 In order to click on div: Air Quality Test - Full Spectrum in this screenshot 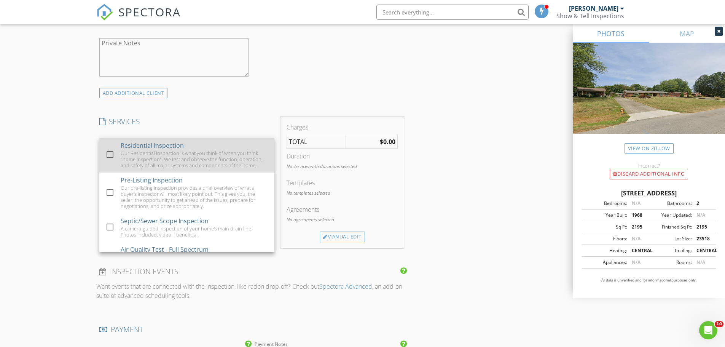, I will do `click(164, 249)`.